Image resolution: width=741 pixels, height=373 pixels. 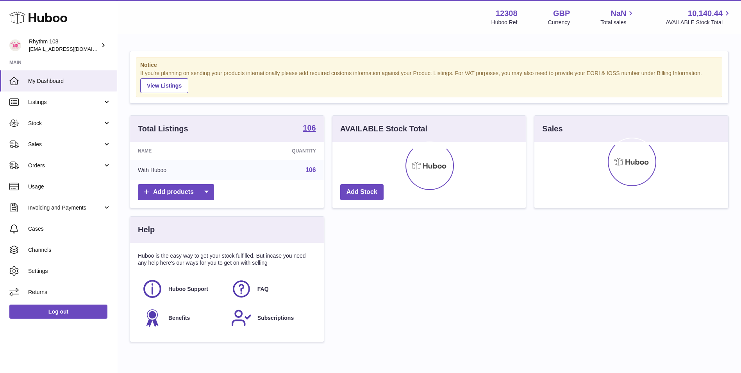 What do you see at coordinates (276, 318) in the screenshot?
I see `span: Subscriptions` at bounding box center [276, 318].